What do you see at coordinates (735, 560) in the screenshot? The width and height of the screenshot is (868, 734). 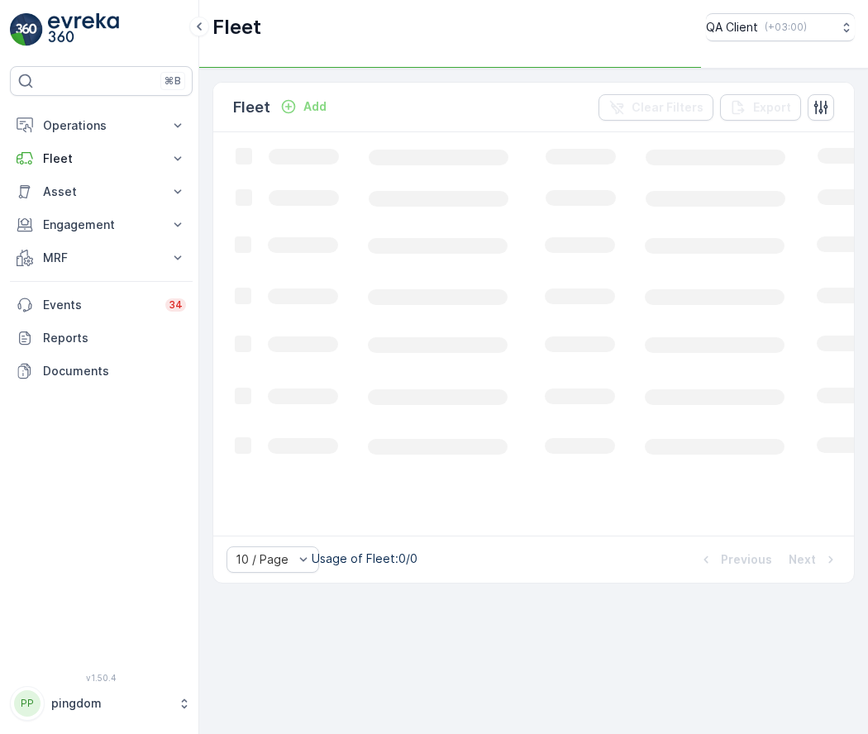 I see `button: Previous` at bounding box center [735, 560].